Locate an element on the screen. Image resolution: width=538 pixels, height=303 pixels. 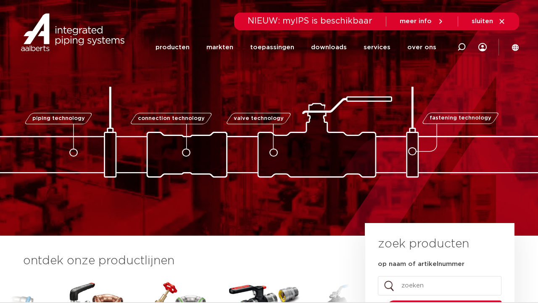
div: my IPS is located at coordinates (483, 47).